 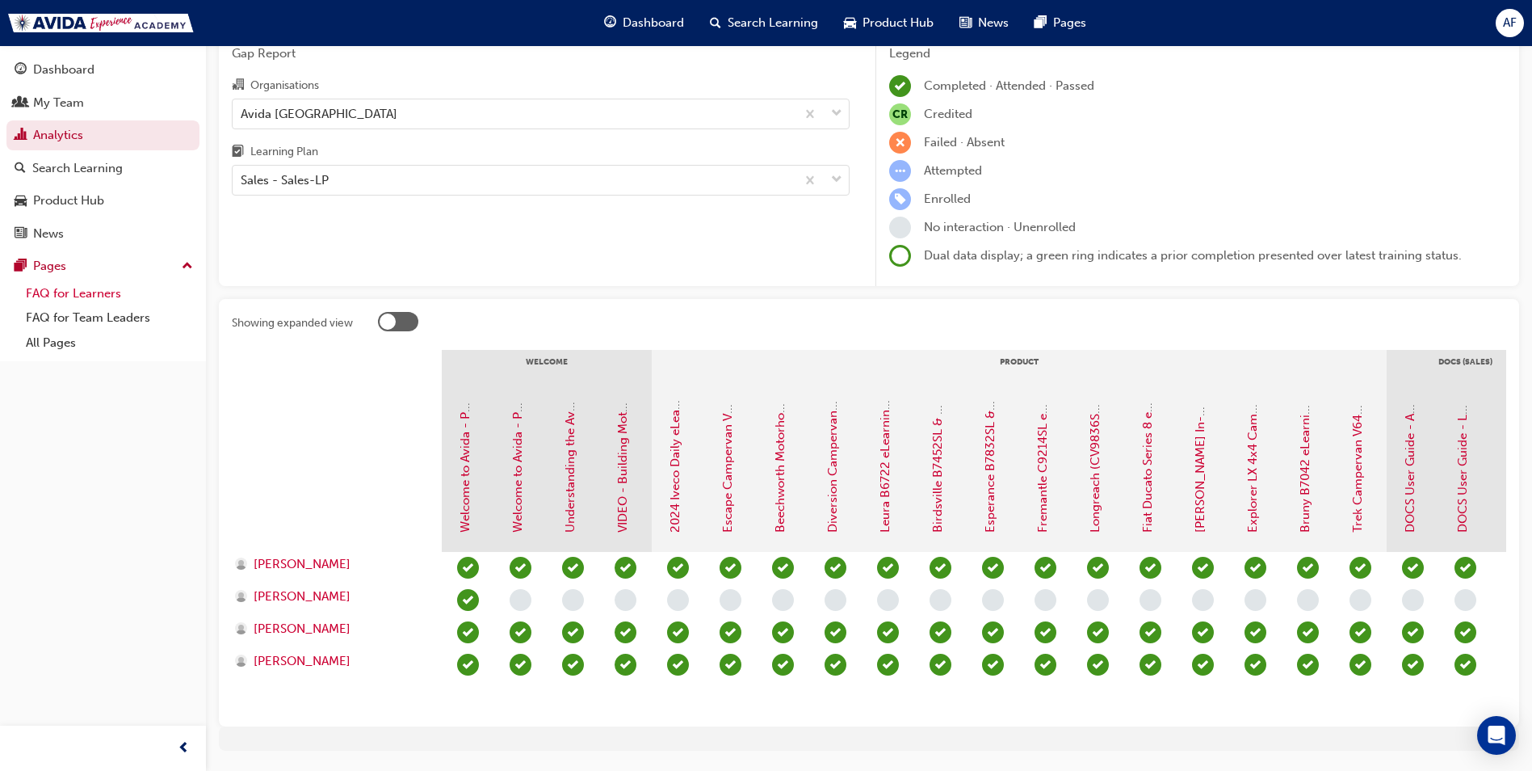 I want to click on span: prev-icon, so click(x=183, y=748).